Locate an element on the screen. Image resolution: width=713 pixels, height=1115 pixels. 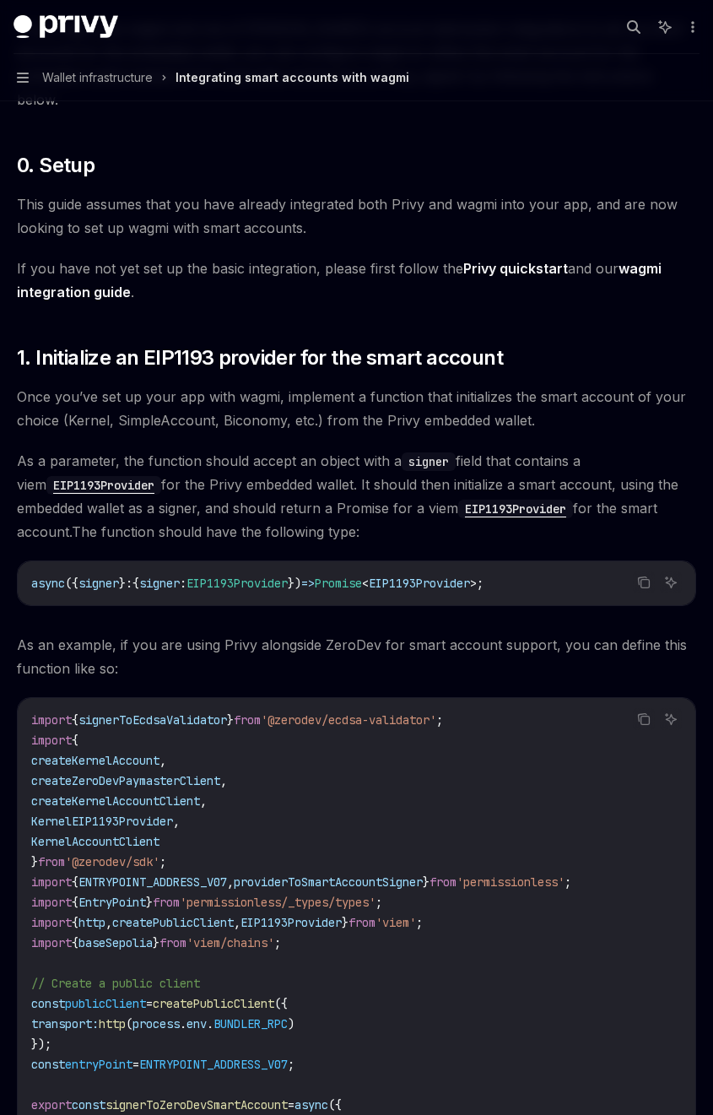
span: env is located at coordinates (197, 1024).